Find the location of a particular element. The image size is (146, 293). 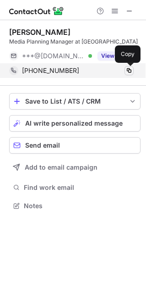

button: Send email is located at coordinates (75, 145).